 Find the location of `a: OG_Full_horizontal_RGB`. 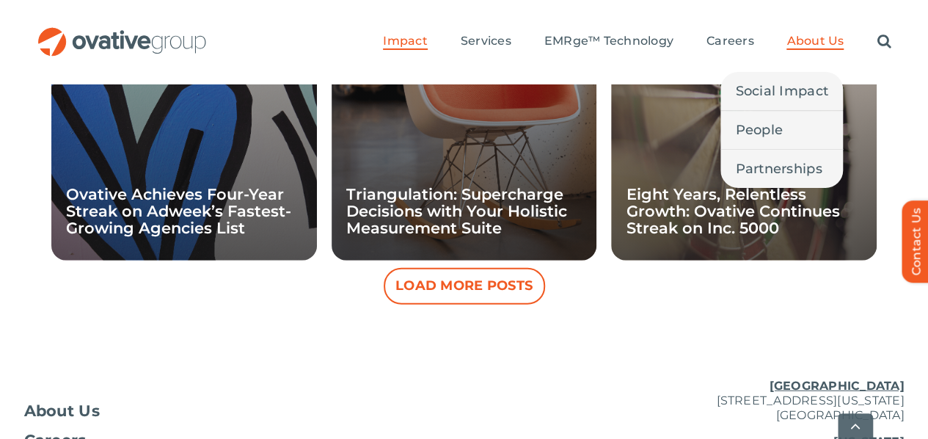

a: OG_Full_horizontal_RGB is located at coordinates (122, 32).